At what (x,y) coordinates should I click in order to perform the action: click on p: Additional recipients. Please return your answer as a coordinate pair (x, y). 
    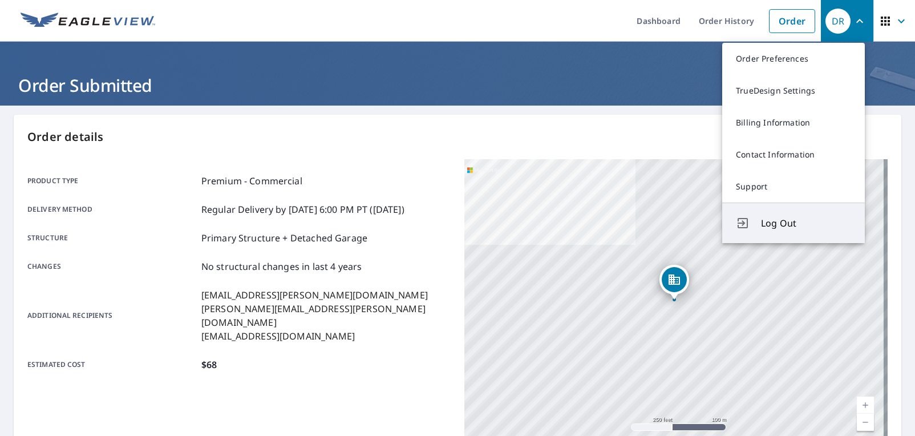
    Looking at the image, I should click on (112, 315).